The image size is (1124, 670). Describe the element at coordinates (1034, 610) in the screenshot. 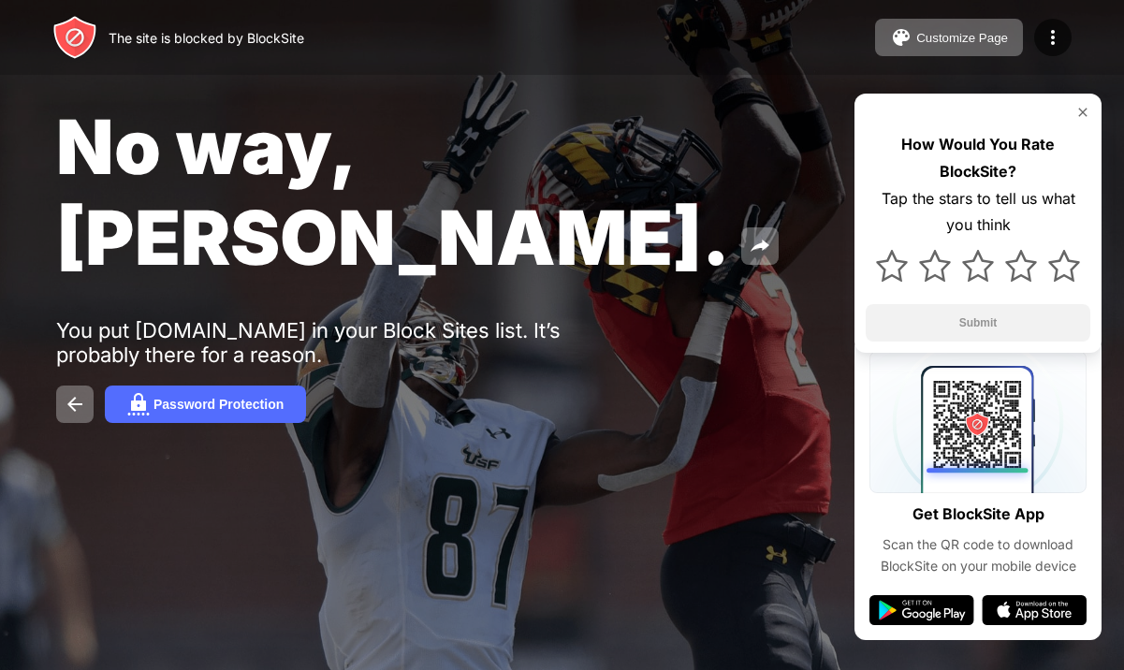

I see `img: app-store.svg` at that location.